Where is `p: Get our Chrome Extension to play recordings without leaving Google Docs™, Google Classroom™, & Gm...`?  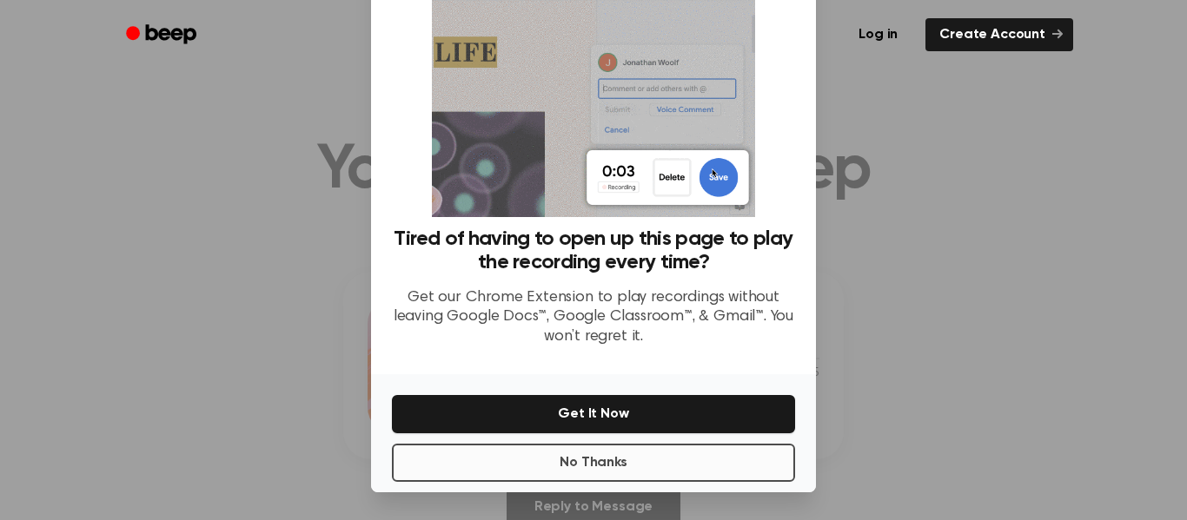 p: Get our Chrome Extension to play recordings without leaving Google Docs™, Google Classroom™, & Gm... is located at coordinates (593, 318).